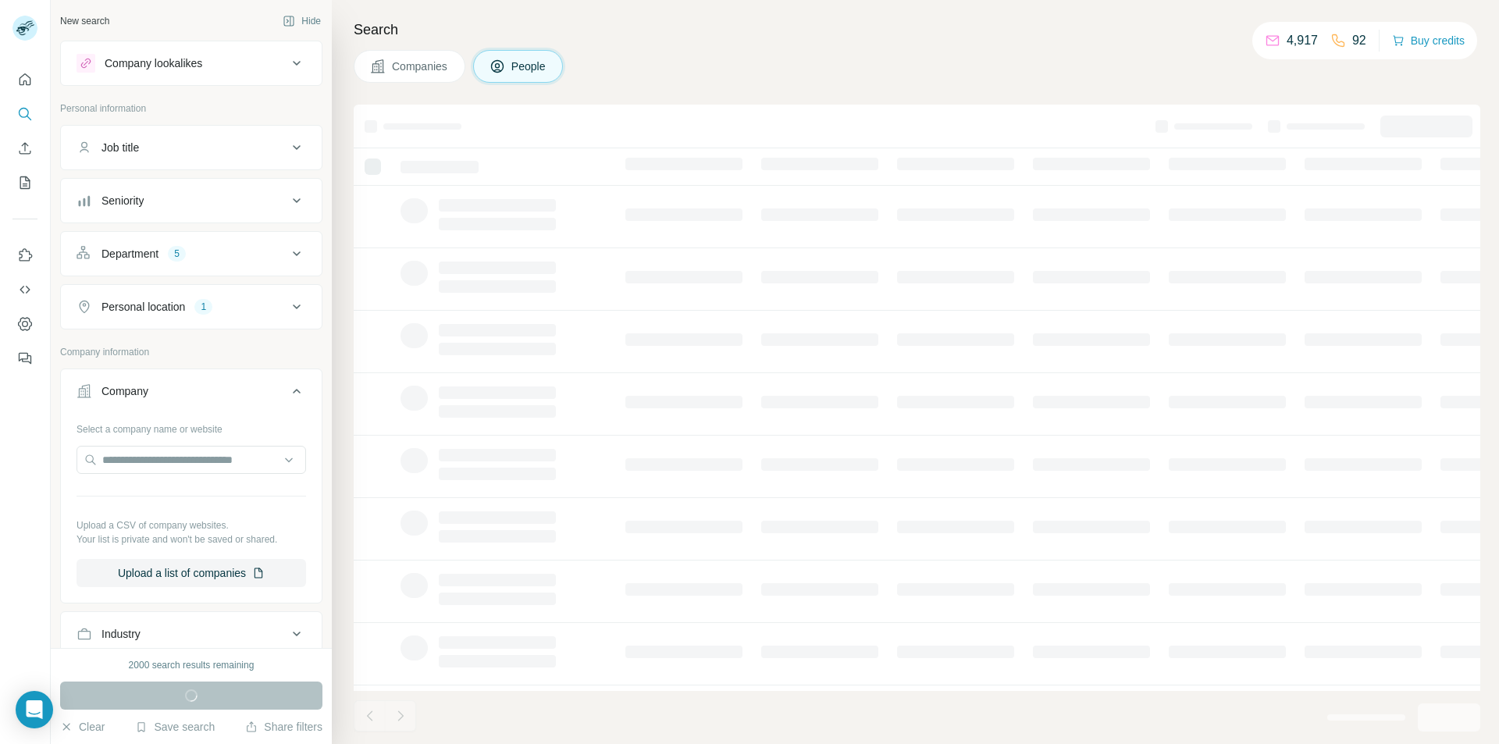 This screenshot has width=1499, height=744. What do you see at coordinates (34, 710) in the screenshot?
I see `div: Open Intercom Messenger` at bounding box center [34, 710].